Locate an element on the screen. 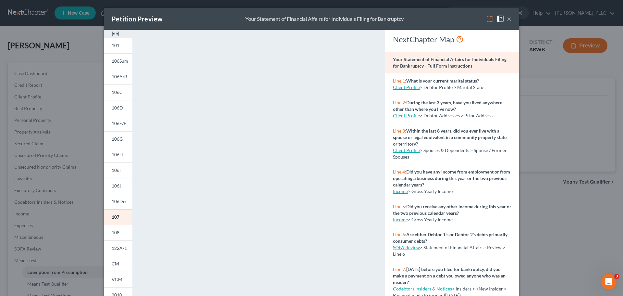 This screenshot has height=296, width=623. span: VCM is located at coordinates (117, 279).